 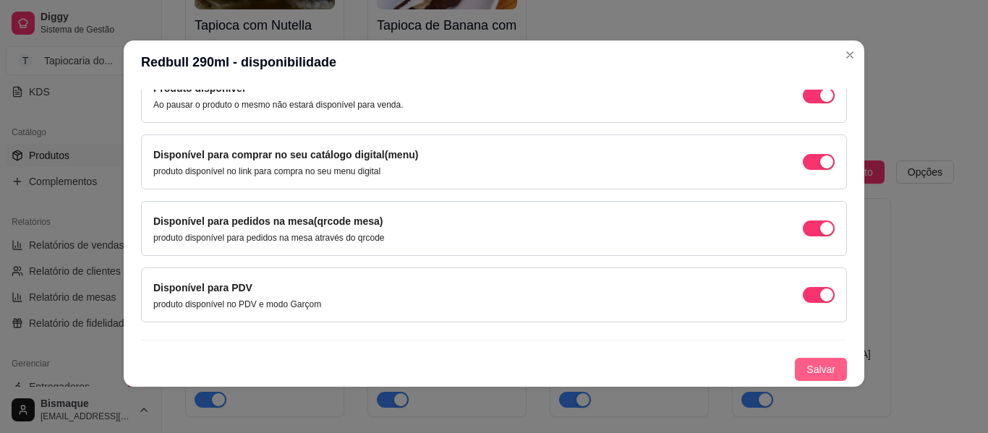 What do you see at coordinates (286, 171) in the screenshot?
I see `p: produto disponível no link para compra no seu menu digital` at bounding box center [286, 171].